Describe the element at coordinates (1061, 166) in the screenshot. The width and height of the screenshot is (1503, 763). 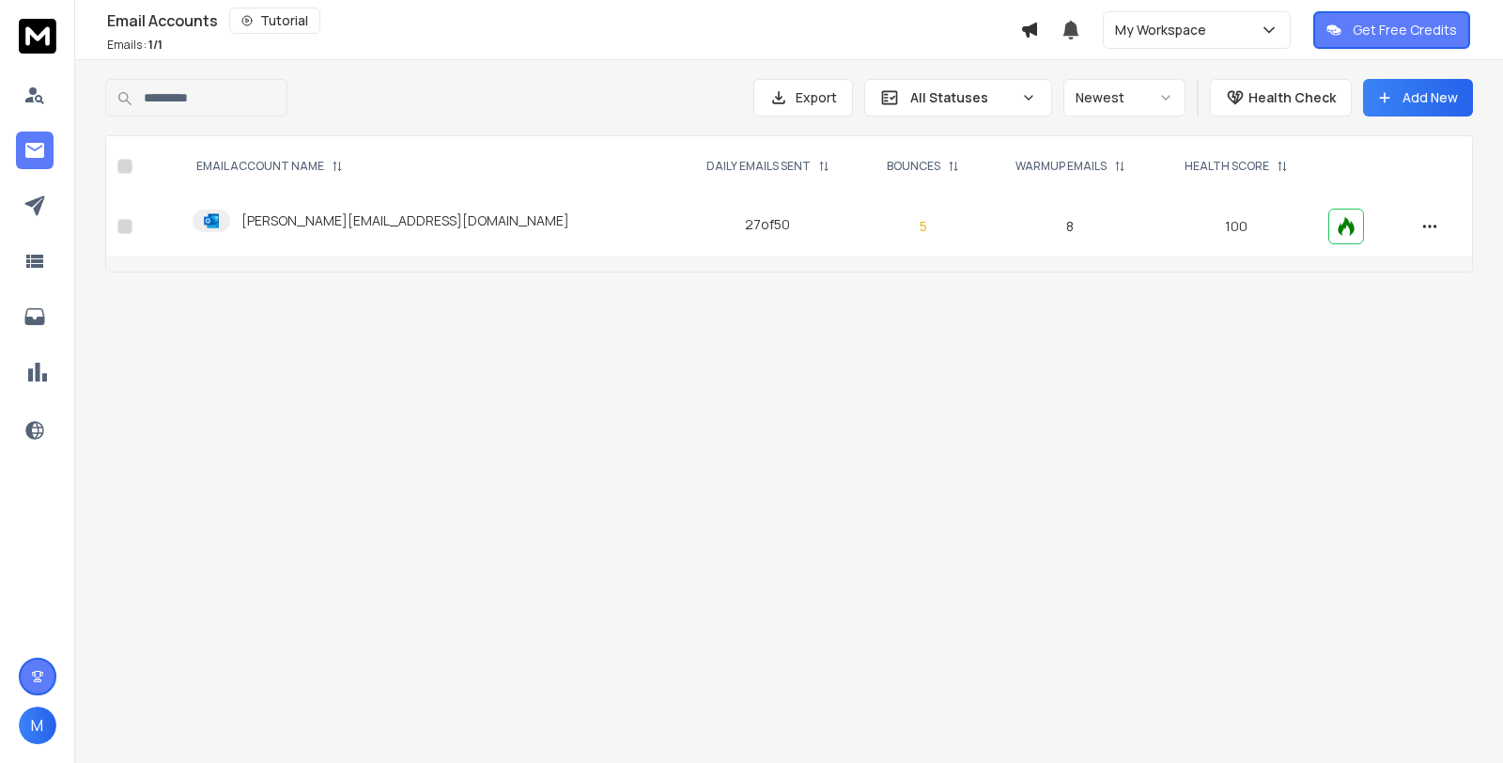
I see `p: WARMUP EMAILS` at that location.